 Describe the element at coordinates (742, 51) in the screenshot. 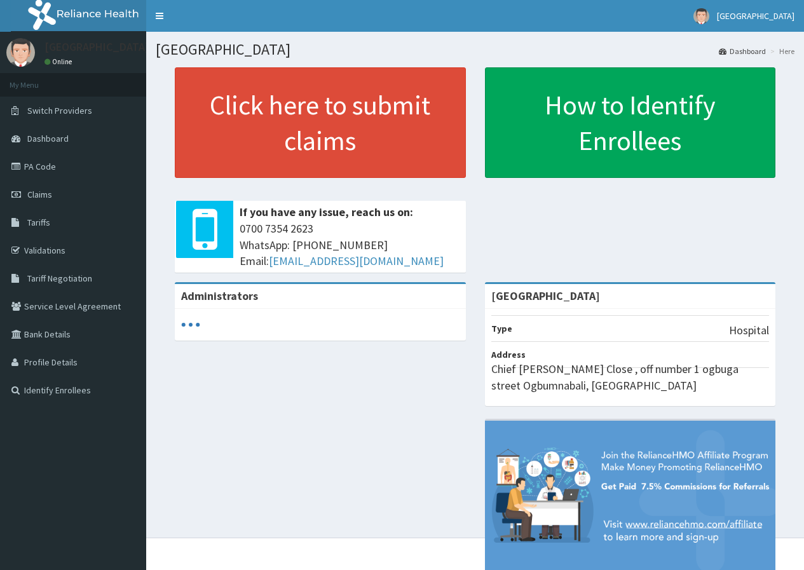

I see `a: Dashboard` at that location.